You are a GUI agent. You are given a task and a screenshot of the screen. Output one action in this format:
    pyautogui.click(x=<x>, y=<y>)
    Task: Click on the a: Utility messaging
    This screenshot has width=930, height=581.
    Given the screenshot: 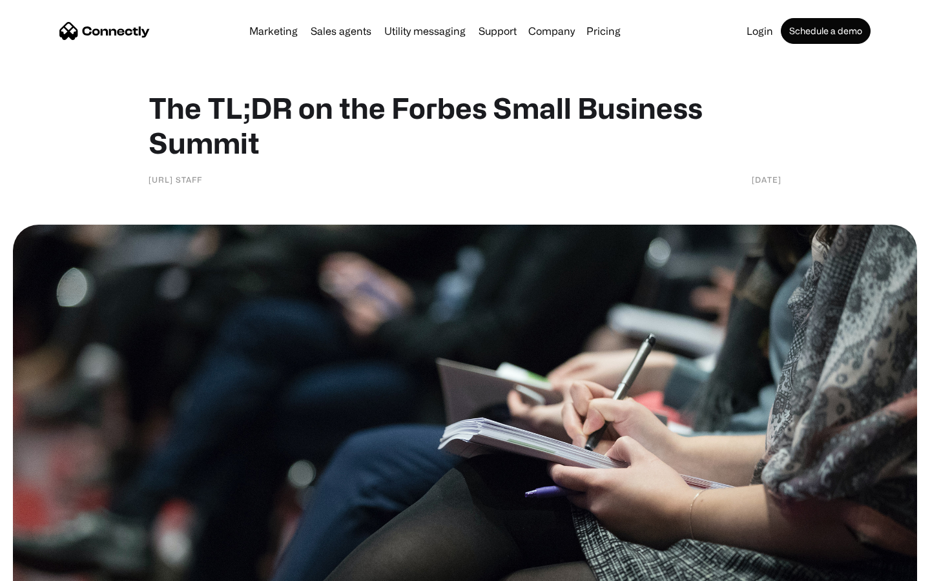 What is the action you would take?
    pyautogui.click(x=425, y=31)
    